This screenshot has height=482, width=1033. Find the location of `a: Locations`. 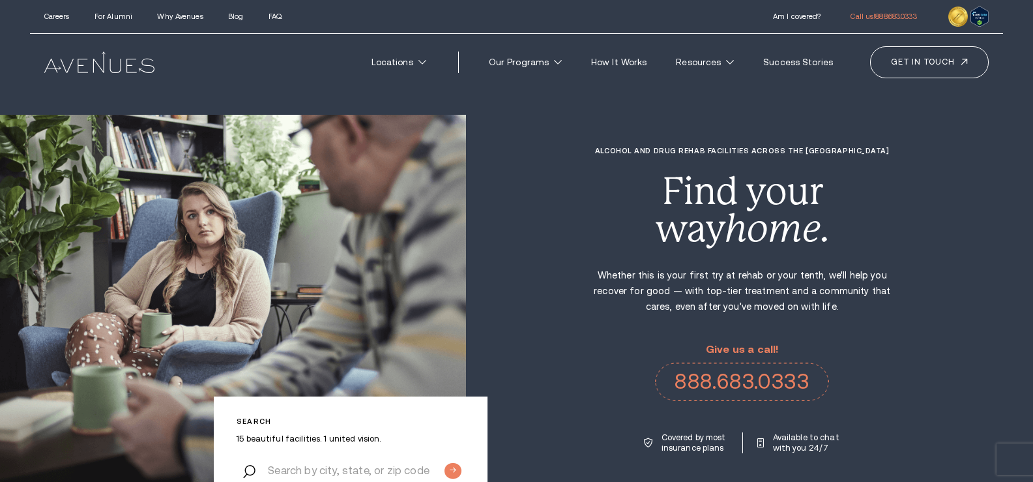

a: Locations is located at coordinates (398, 62).